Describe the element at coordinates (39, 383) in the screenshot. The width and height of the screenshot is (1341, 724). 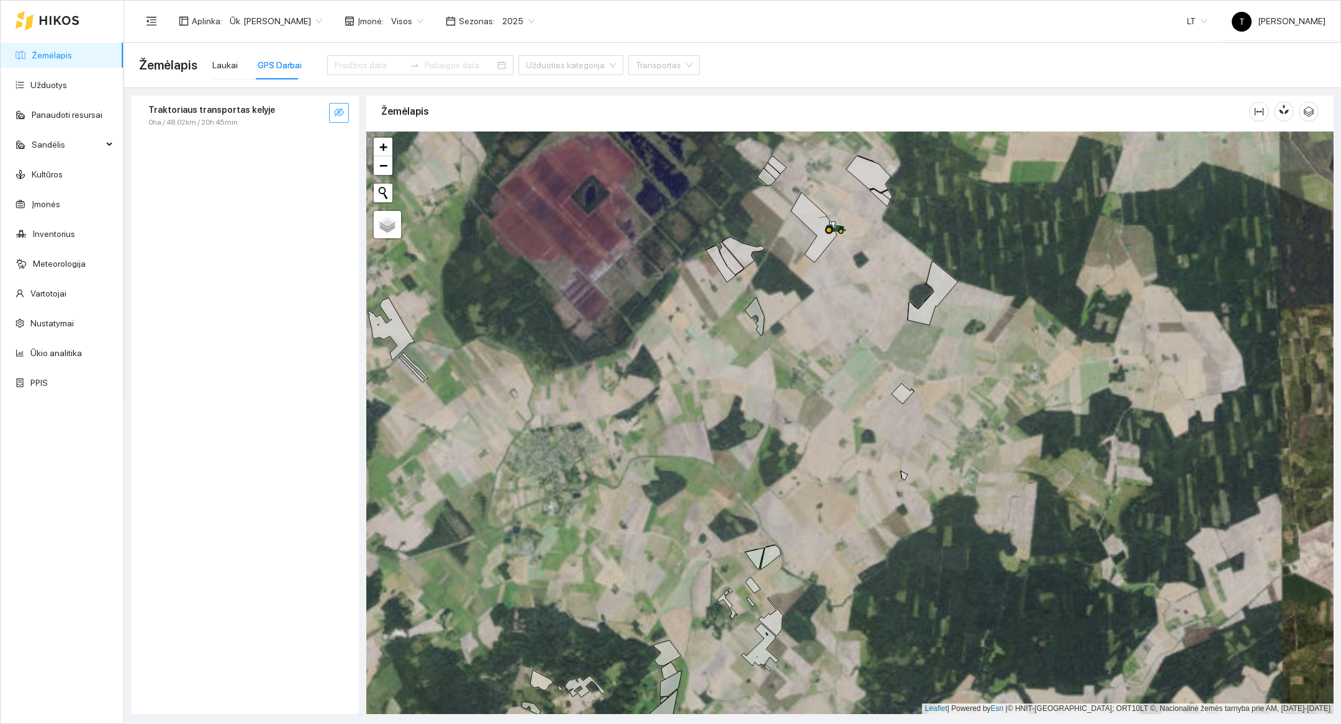
I see `a: PPIS` at that location.